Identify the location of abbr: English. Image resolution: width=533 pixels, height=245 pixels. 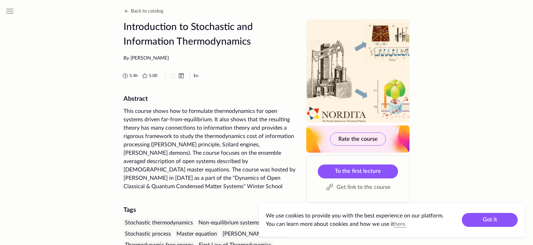
(196, 76).